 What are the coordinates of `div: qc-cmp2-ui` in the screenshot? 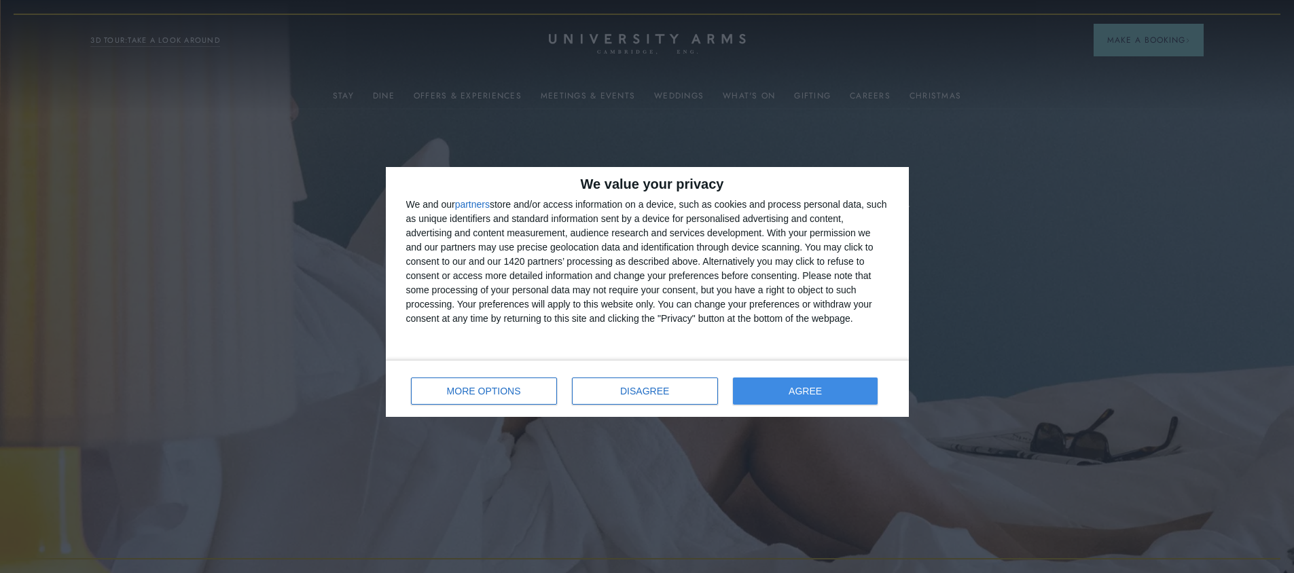 It's located at (648, 292).